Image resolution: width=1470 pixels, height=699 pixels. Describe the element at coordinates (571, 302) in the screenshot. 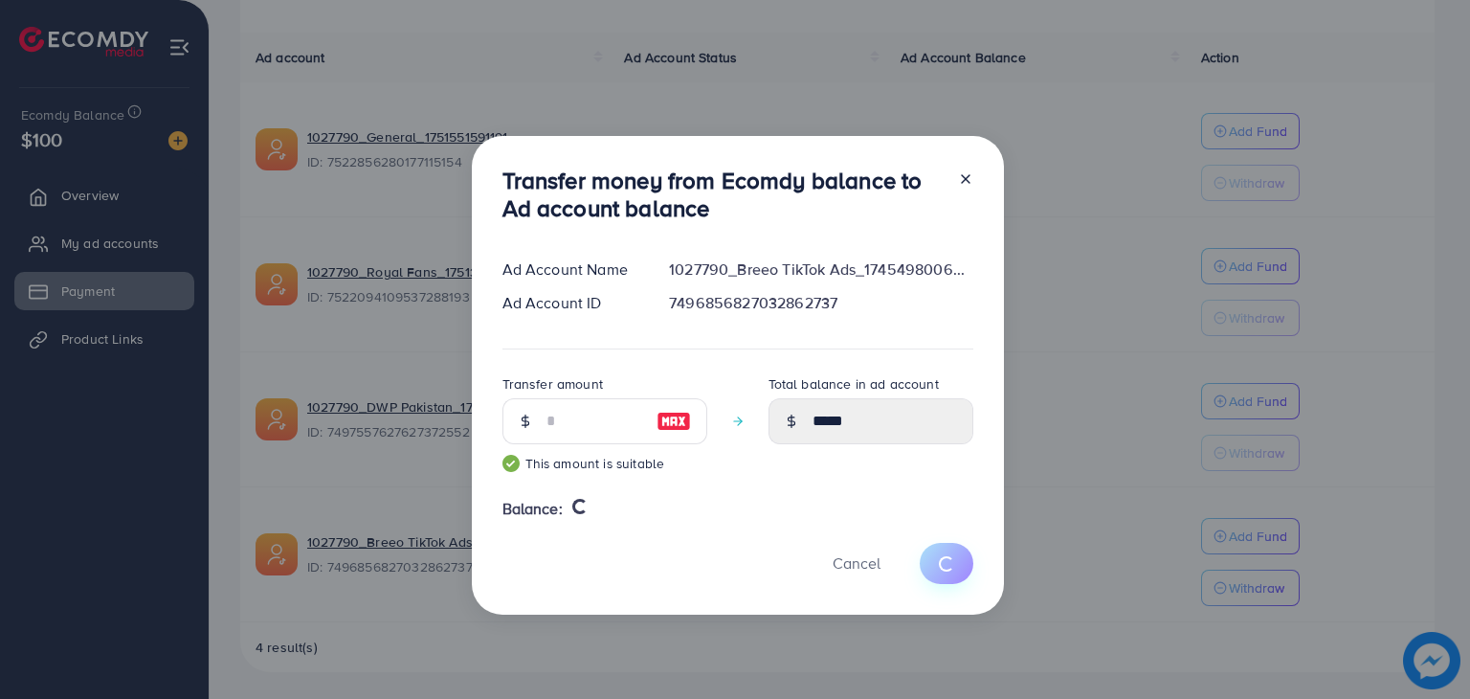

I see `div: Ad Account ID` at that location.